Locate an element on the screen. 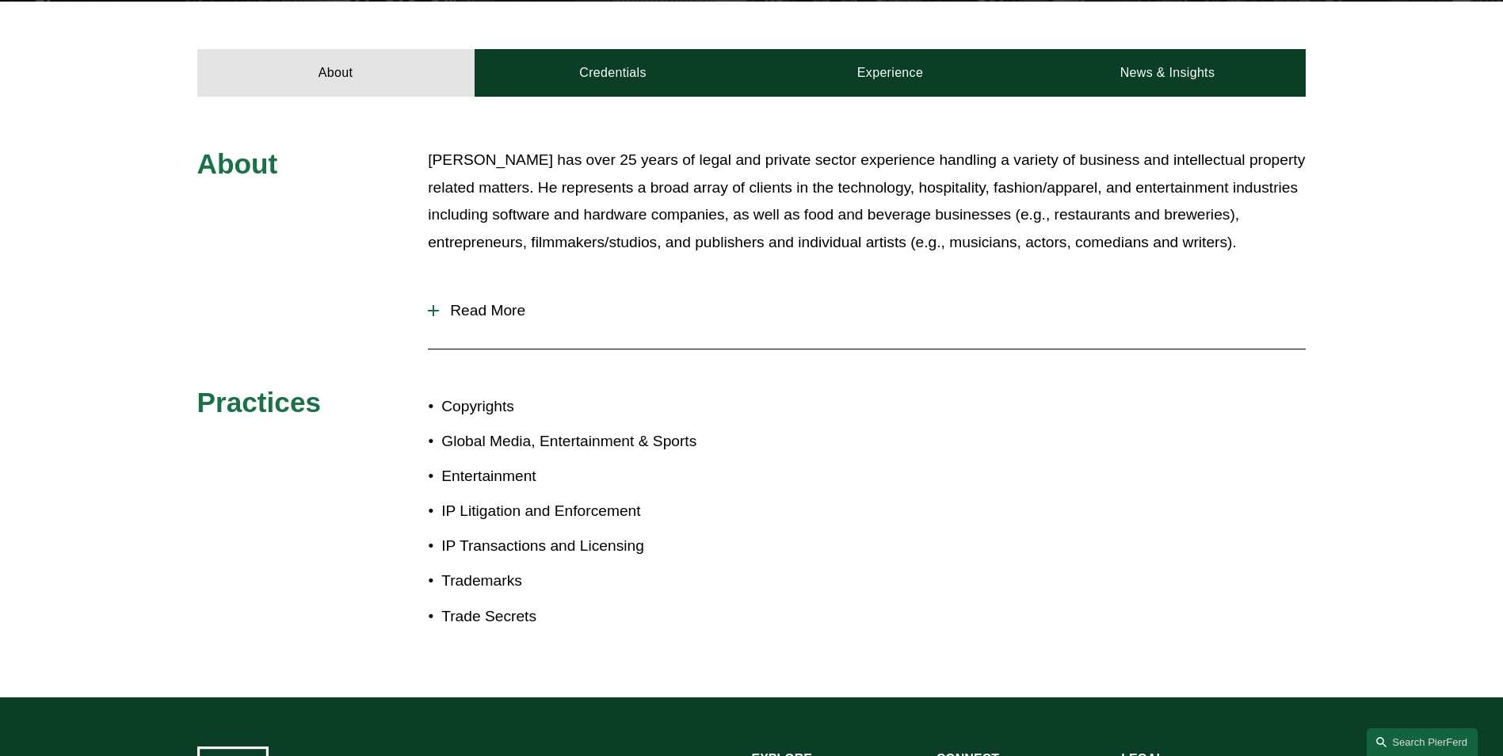  a: Experience is located at coordinates (891, 73).